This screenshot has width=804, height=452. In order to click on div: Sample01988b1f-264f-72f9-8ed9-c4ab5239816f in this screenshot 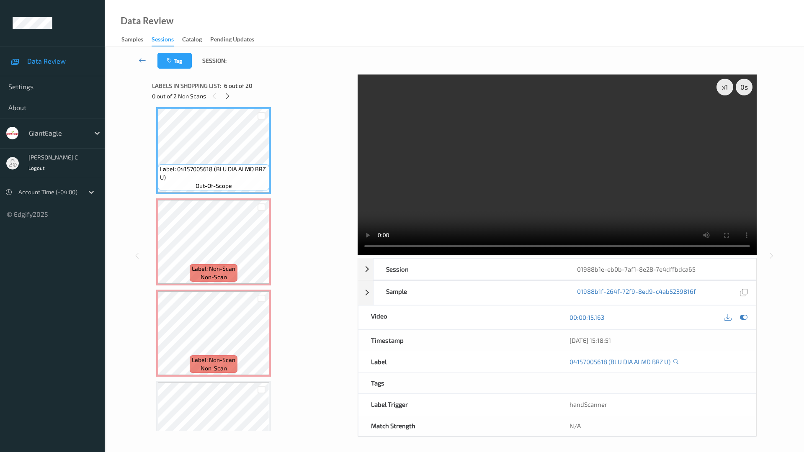, I will do `click(557, 293)`.